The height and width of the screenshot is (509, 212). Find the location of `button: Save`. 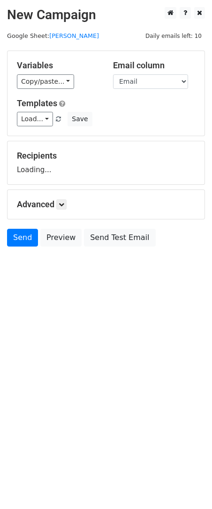

button: Save is located at coordinates (80, 119).